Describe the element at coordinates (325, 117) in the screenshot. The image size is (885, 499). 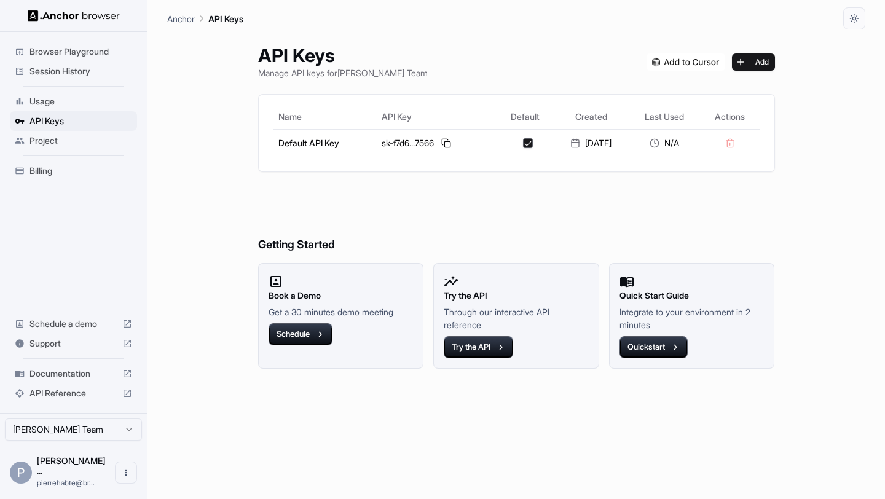
I see `th: Name` at that location.